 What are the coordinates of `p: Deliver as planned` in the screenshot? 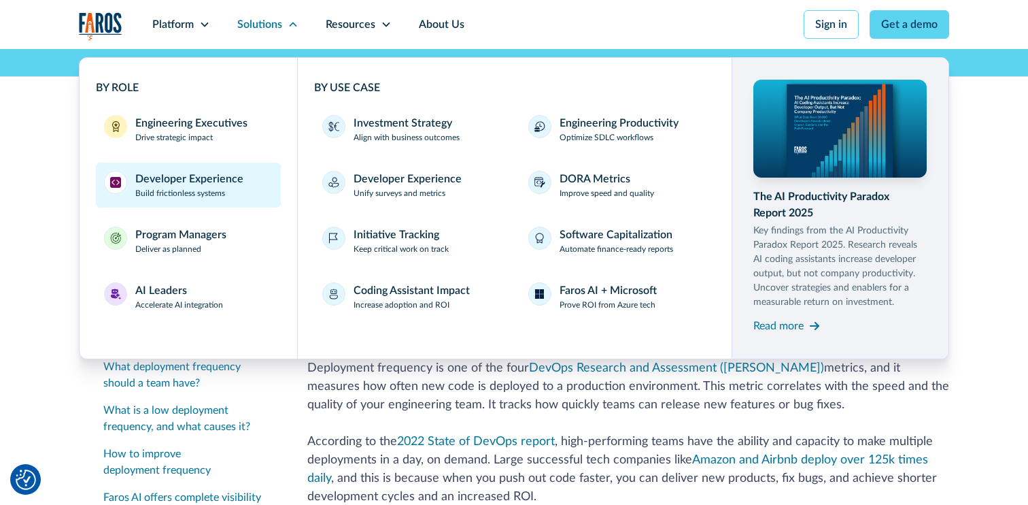 It's located at (168, 249).